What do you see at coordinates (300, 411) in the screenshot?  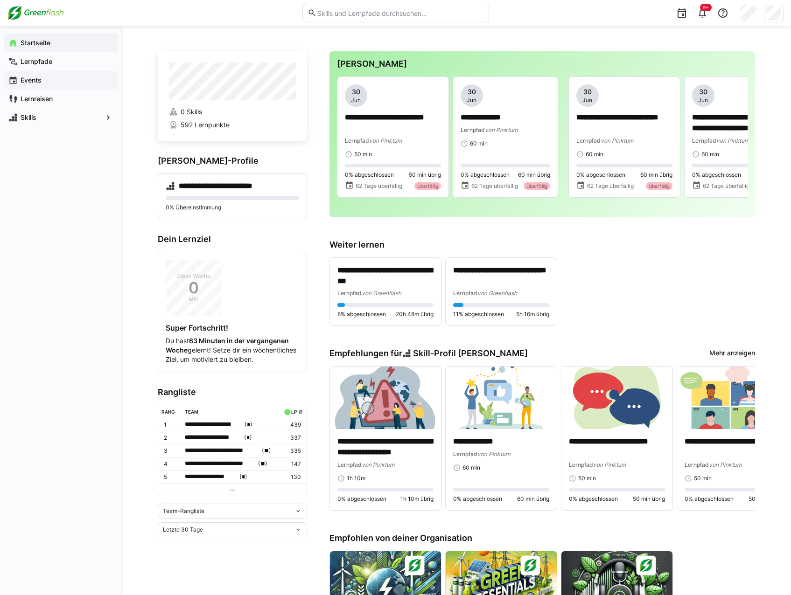 I see `a: ø` at bounding box center [300, 411].